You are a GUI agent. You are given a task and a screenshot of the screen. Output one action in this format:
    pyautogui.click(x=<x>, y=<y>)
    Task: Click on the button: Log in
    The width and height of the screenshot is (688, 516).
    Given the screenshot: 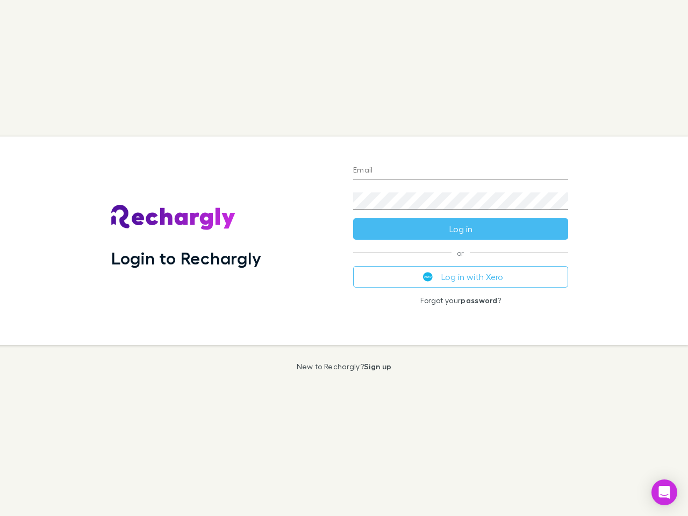 What is the action you would take?
    pyautogui.click(x=461, y=229)
    